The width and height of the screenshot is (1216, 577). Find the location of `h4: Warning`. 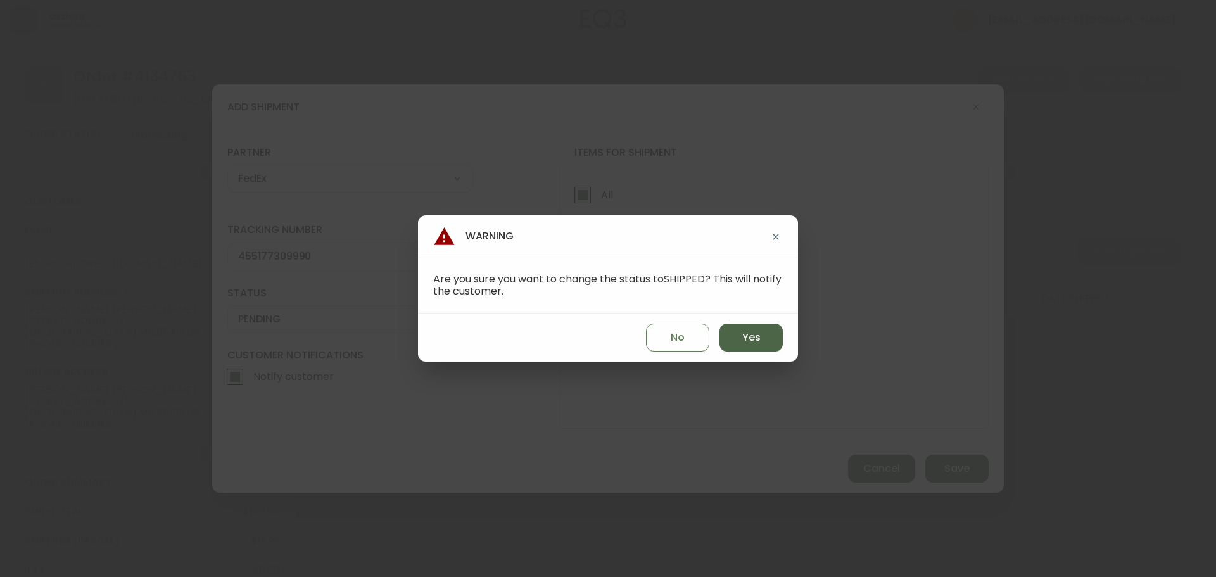

h4: Warning is located at coordinates (473, 236).